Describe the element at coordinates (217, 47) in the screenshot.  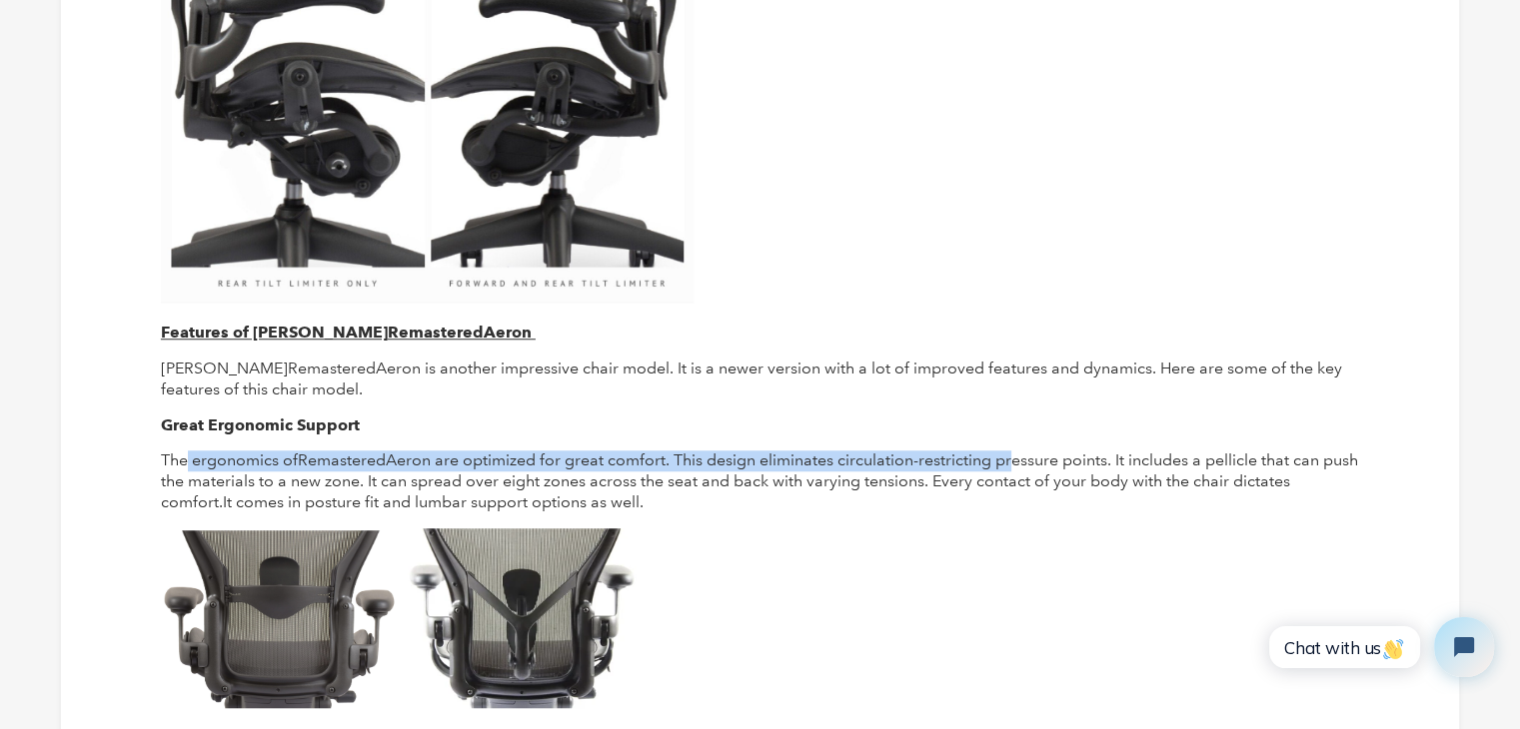
I see `button: Open chat widget` at that location.